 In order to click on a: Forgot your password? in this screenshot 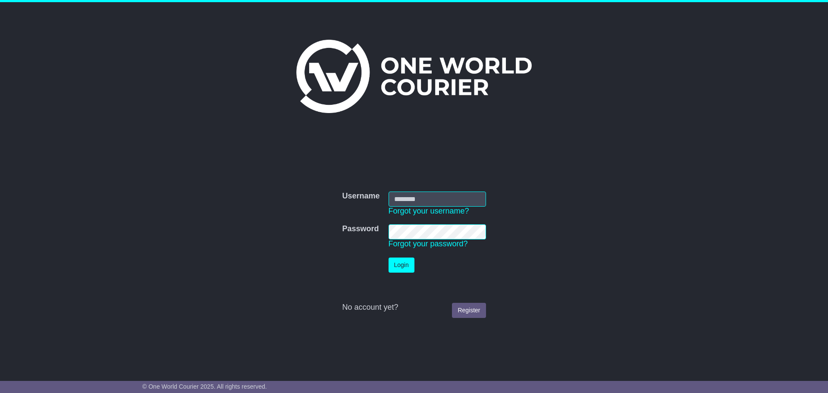, I will do `click(428, 244)`.